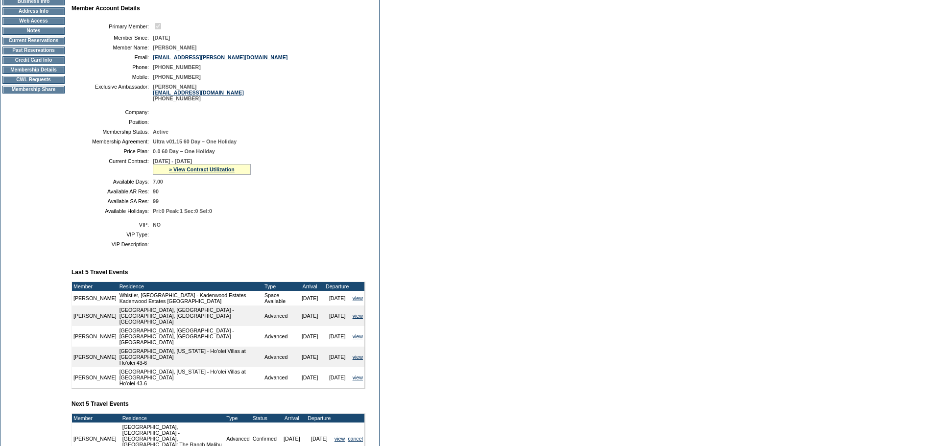 The height and width of the screenshot is (446, 933). What do you see at coordinates (112, 26) in the screenshot?
I see `td: Primary Member:` at bounding box center [112, 26].